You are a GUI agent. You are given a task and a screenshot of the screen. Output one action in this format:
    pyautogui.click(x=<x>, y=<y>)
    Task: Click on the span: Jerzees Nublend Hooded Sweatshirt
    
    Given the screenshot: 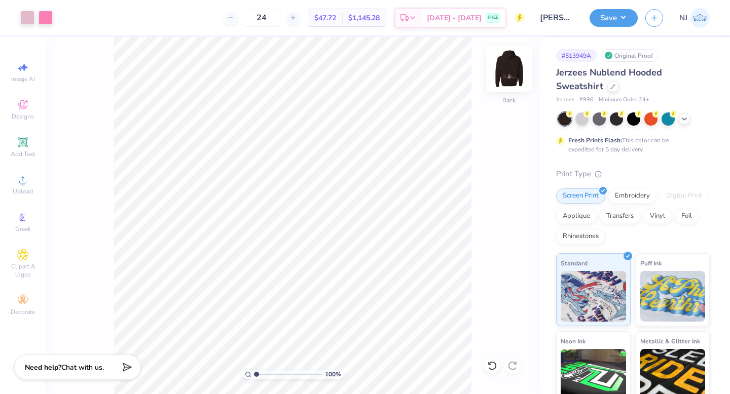 What is the action you would take?
    pyautogui.click(x=609, y=79)
    